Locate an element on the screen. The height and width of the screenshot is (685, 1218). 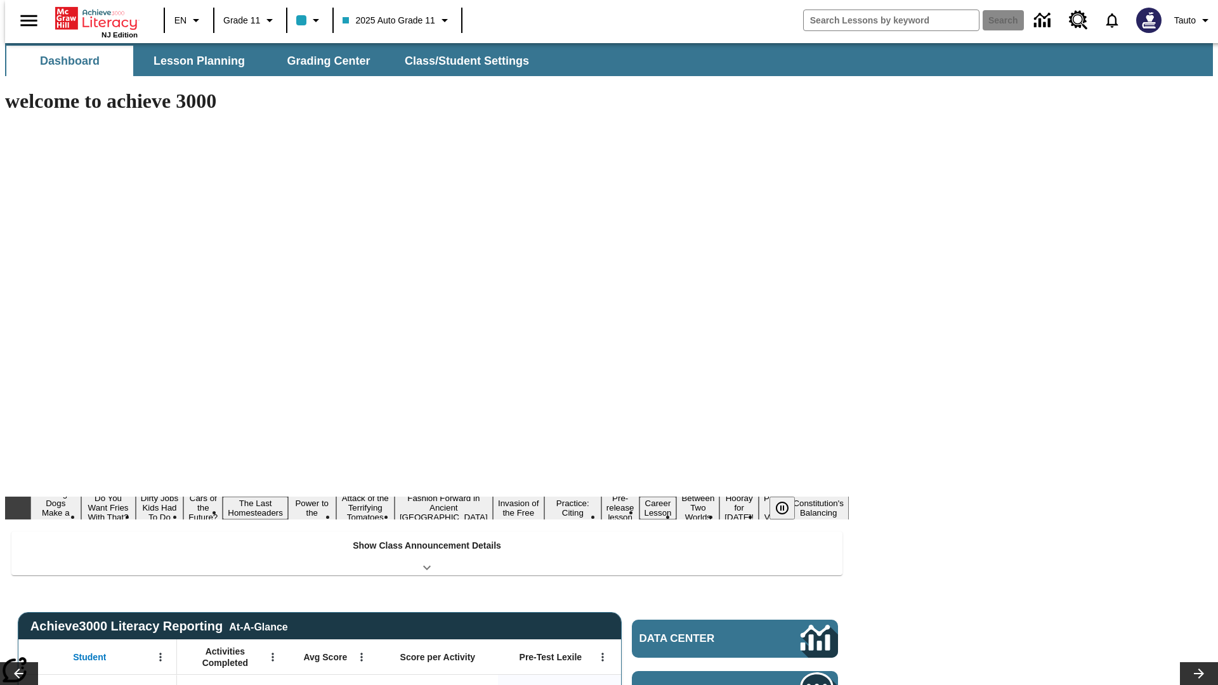
span: Tauto is located at coordinates (1185, 20).